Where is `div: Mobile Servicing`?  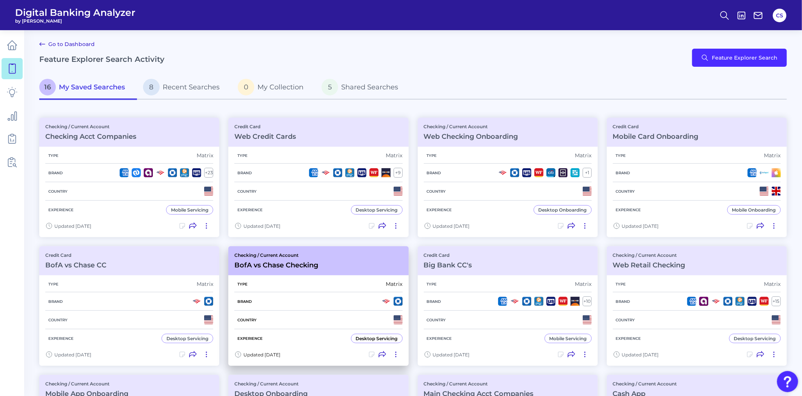 div: Mobile Servicing is located at coordinates (189, 210).